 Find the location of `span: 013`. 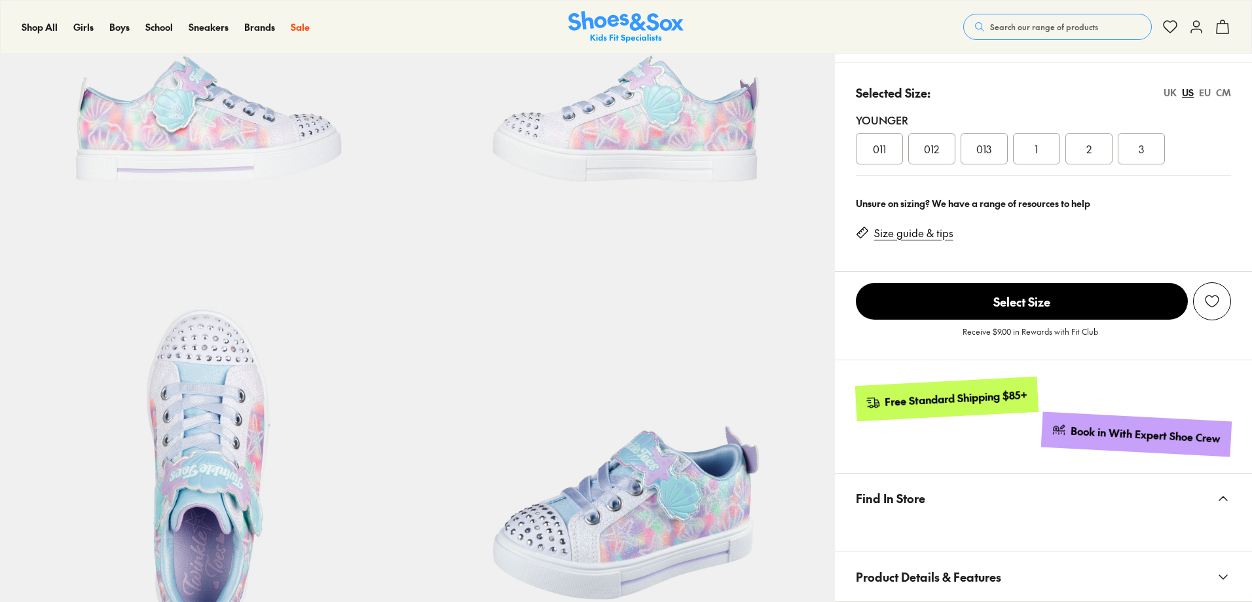

span: 013 is located at coordinates (983, 149).